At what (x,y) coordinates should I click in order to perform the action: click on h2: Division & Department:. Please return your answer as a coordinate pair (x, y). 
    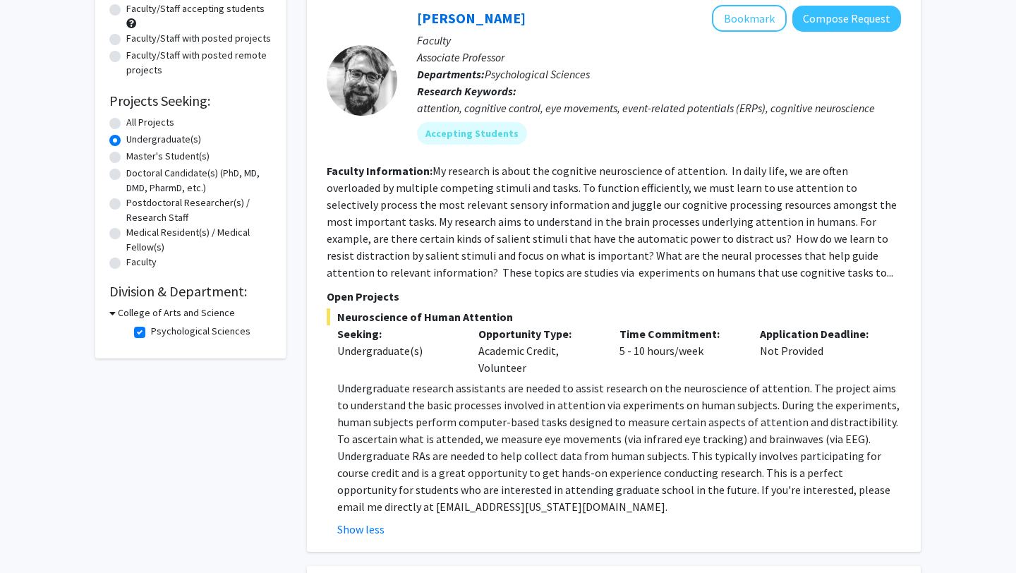
    Looking at the image, I should click on (191, 291).